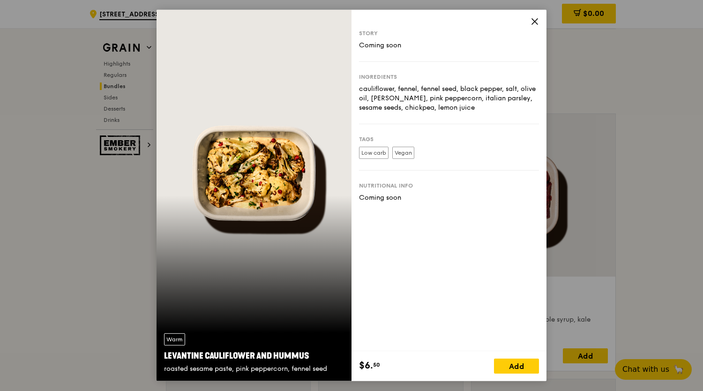 This screenshot has width=703, height=391. What do you see at coordinates (366, 365) in the screenshot?
I see `span: $6.` at bounding box center [366, 365].